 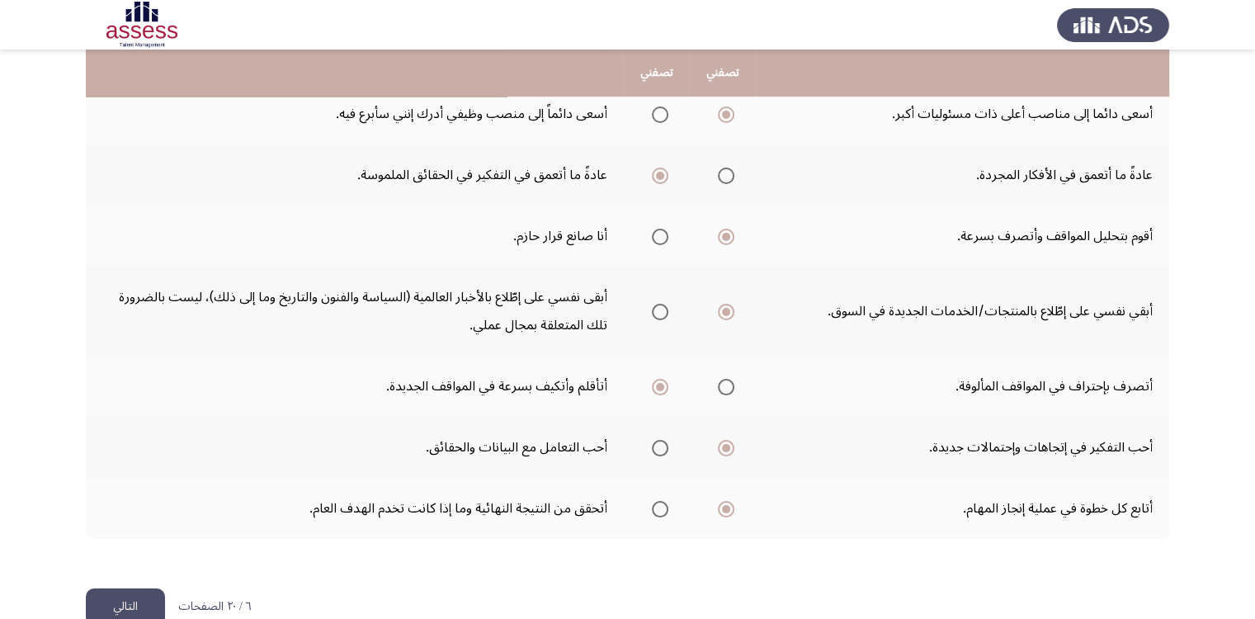 What do you see at coordinates (355, 386) in the screenshot?
I see `td: أتأقلم وأتكيف بسرعة في المواقف الجديدة.` at bounding box center [355, 386].